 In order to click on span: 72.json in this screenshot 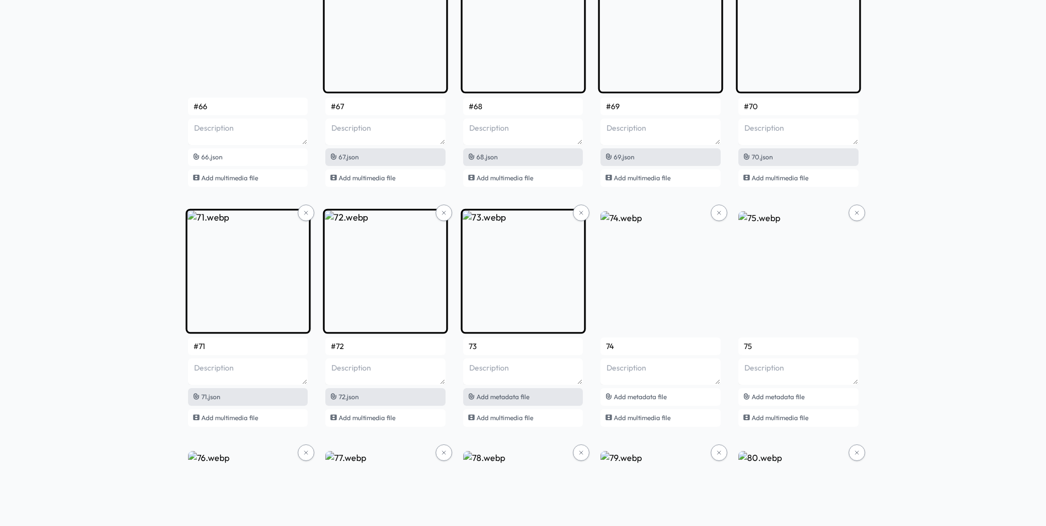, I will do `click(348, 396)`.